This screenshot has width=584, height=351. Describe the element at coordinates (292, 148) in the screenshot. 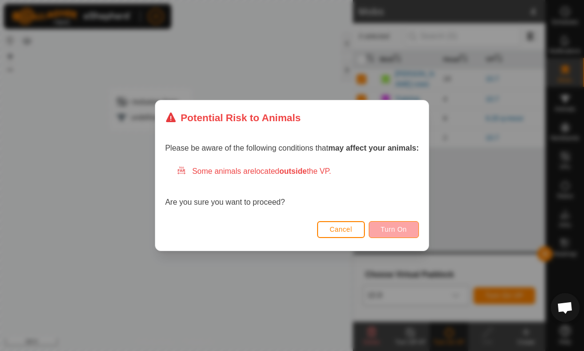

I see `span: Please be aware of the following conditions that` at that location.